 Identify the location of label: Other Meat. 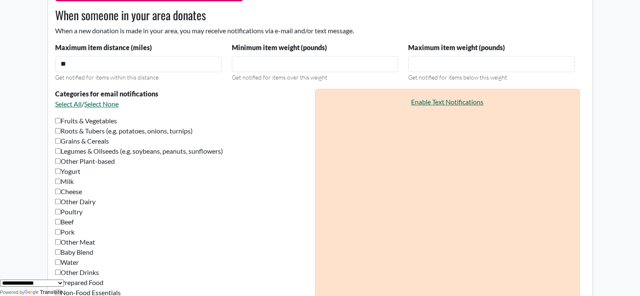
(75, 242).